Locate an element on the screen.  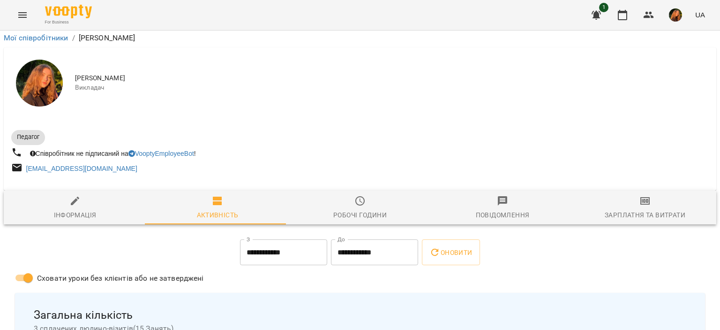
div: Інформація is located at coordinates (75, 215).